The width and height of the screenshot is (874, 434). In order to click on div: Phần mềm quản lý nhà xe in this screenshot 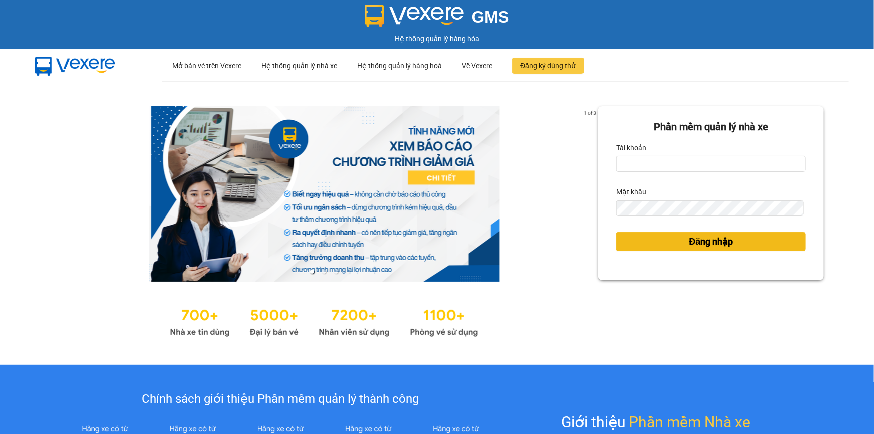, I will do `click(711, 127)`.